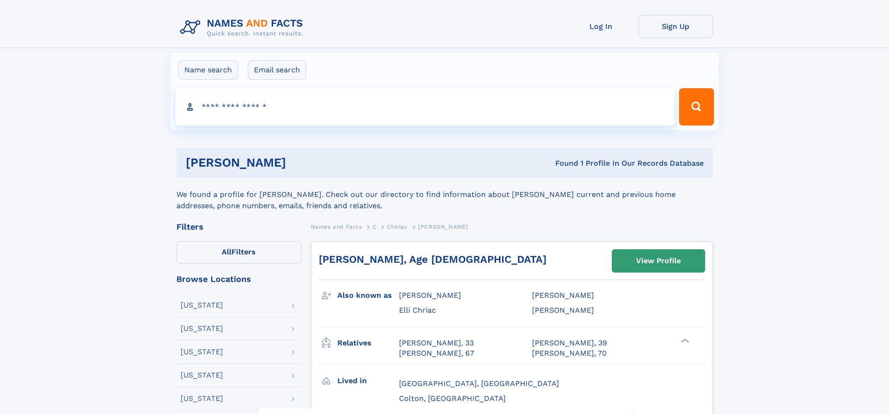 This screenshot has width=889, height=414. What do you see at coordinates (239, 279) in the screenshot?
I see `div: Browse Locations` at bounding box center [239, 279].